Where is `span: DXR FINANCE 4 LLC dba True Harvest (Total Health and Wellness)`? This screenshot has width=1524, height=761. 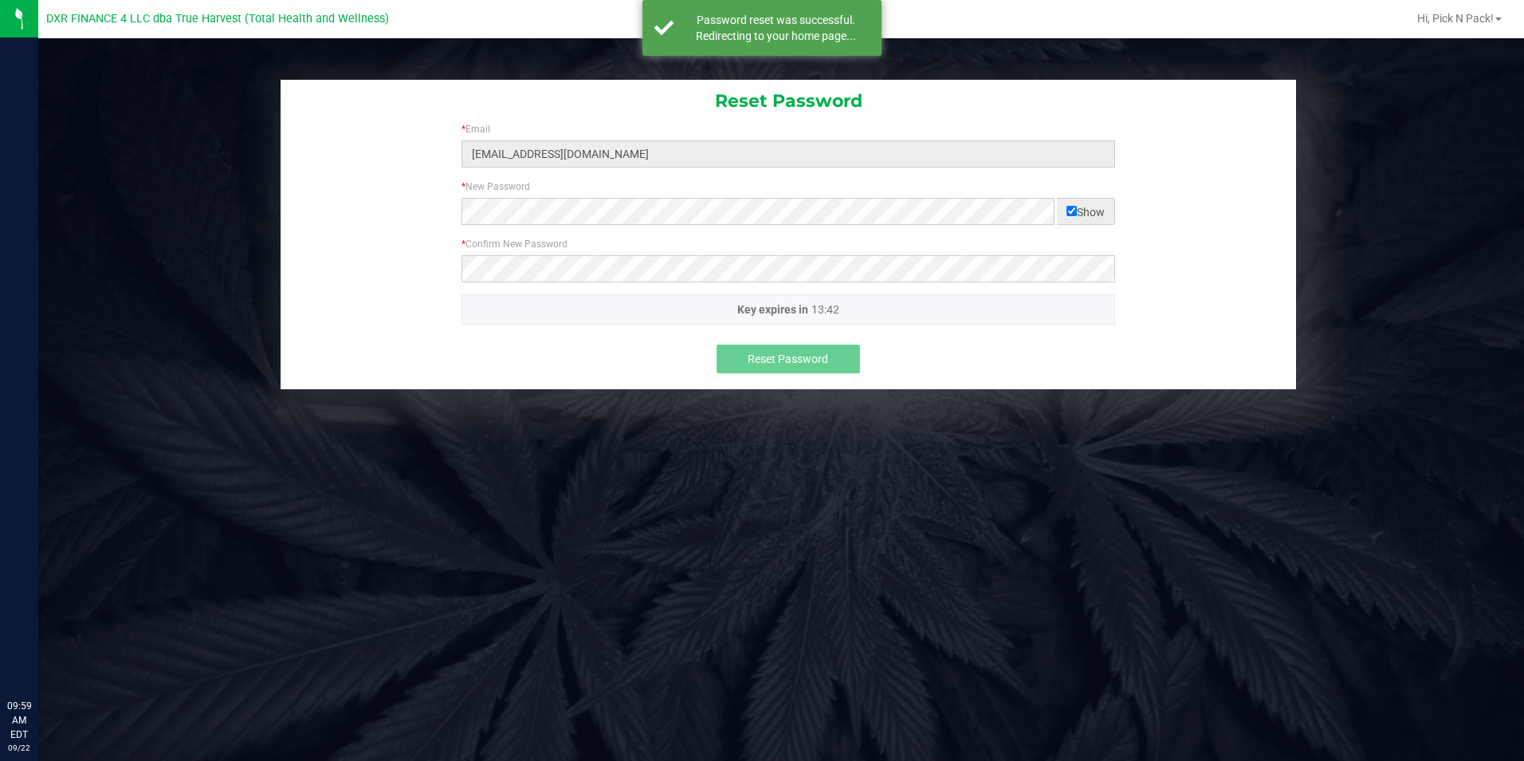
span: DXR FINANCE 4 LLC dba True Harvest (Total Health and Wellness) is located at coordinates (218, 18).